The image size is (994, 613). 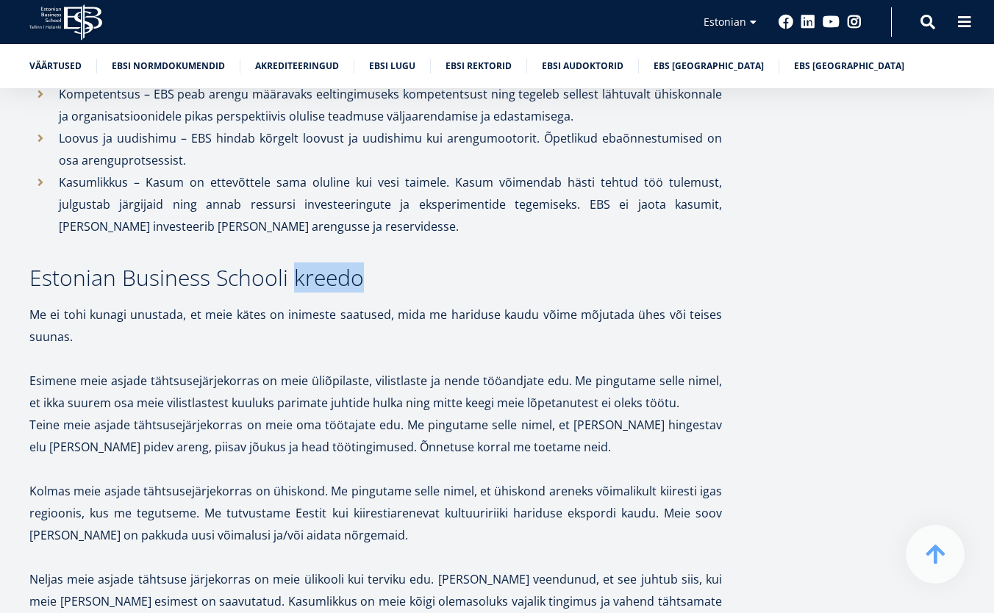 I want to click on li: Loovus ja uudishimu – EBS hindab kõrgelt loovust ja uudishimu kui arengumootorit. Õpetlikud ebaõn..., so click(x=376, y=149).